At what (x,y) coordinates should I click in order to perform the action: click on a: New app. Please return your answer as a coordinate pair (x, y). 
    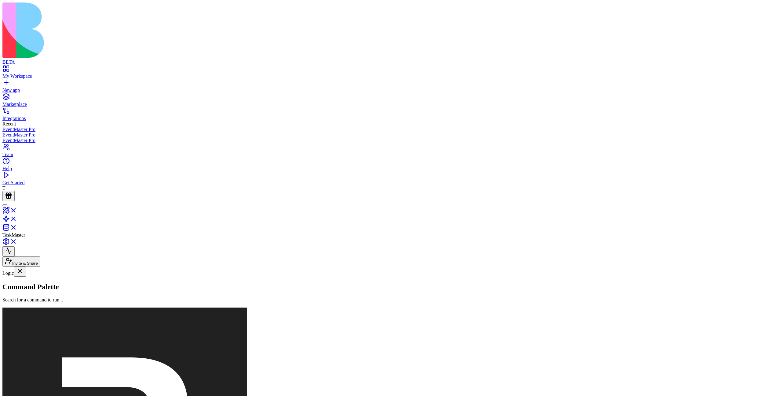
    Looking at the image, I should click on (391, 87).